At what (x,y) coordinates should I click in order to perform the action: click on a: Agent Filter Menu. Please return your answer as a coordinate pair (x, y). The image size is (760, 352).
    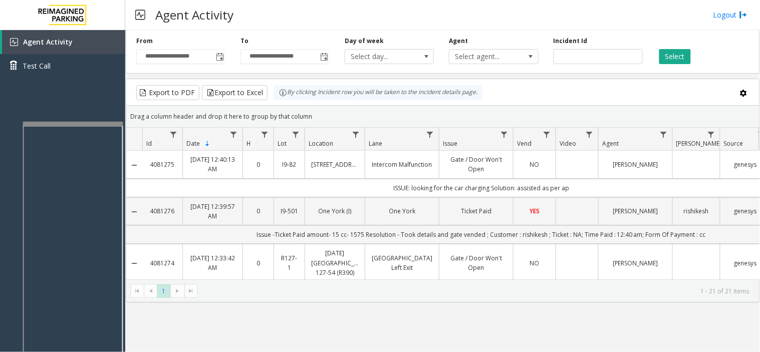
    Looking at the image, I should click on (663, 134).